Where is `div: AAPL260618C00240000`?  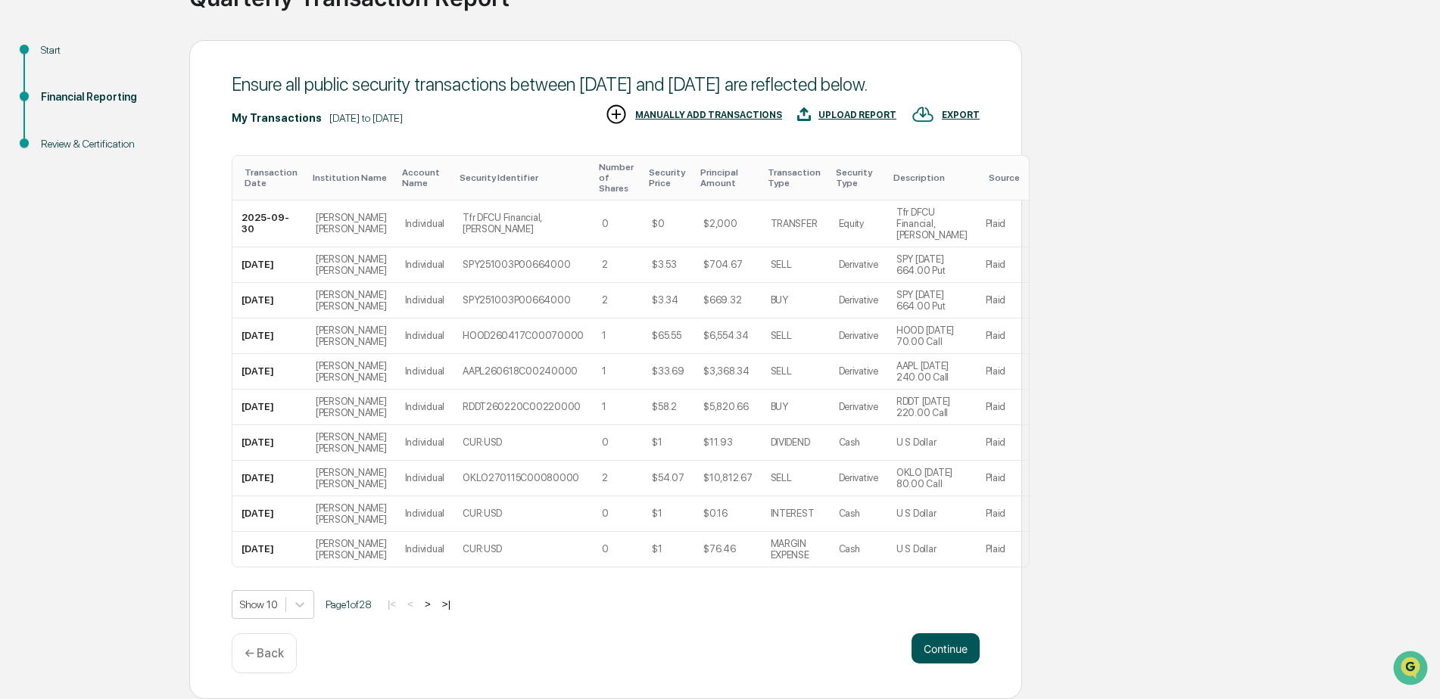 div: AAPL260618C00240000 is located at coordinates (520, 371).